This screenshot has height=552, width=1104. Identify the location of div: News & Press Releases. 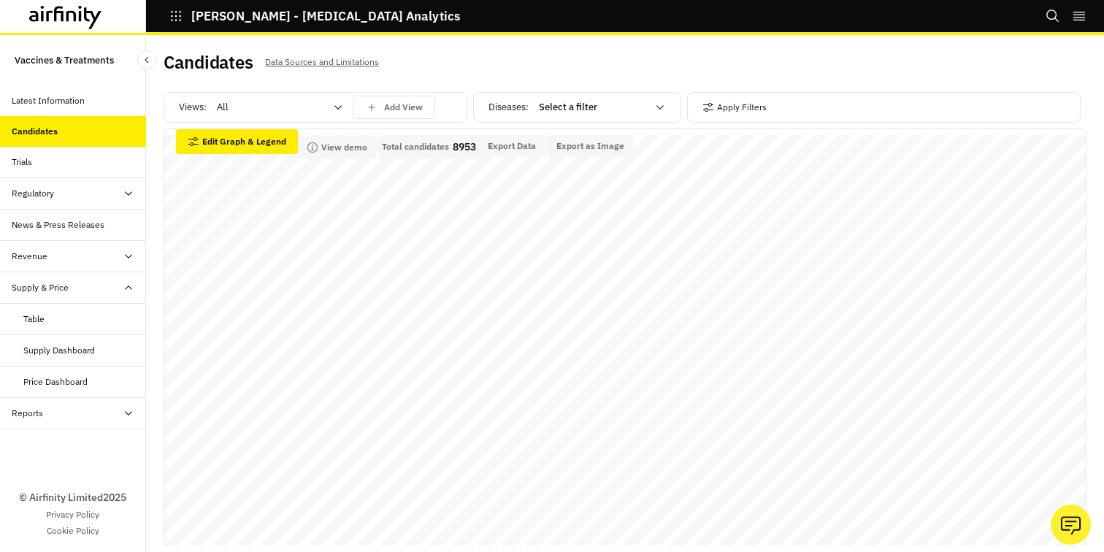
(58, 225).